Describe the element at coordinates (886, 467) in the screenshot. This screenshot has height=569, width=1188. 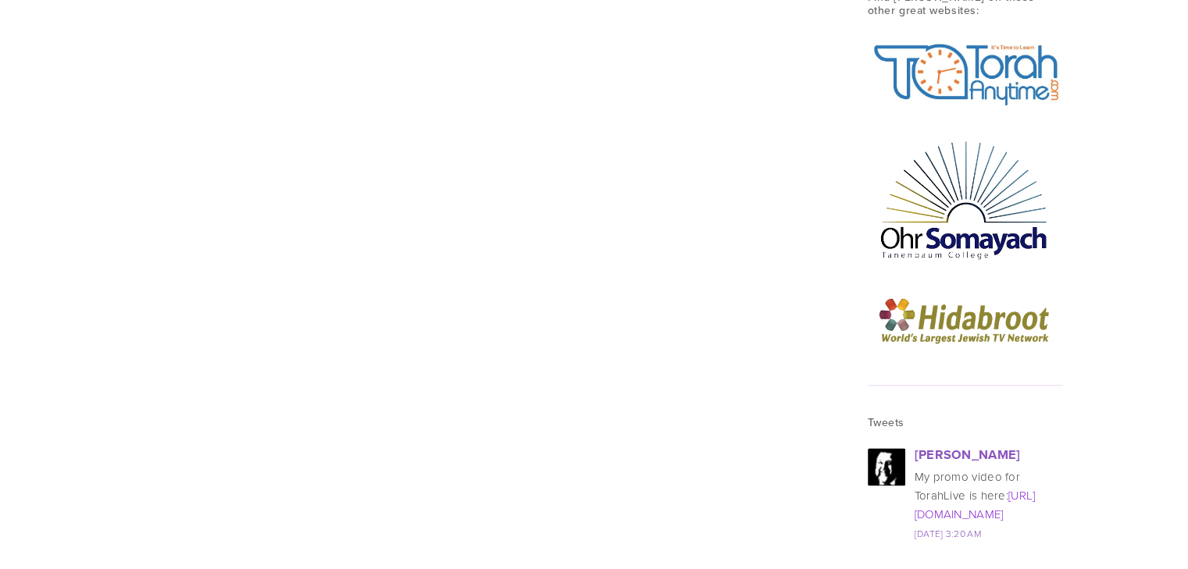
I see `img: gkDPMaBV_normal.jpg` at that location.